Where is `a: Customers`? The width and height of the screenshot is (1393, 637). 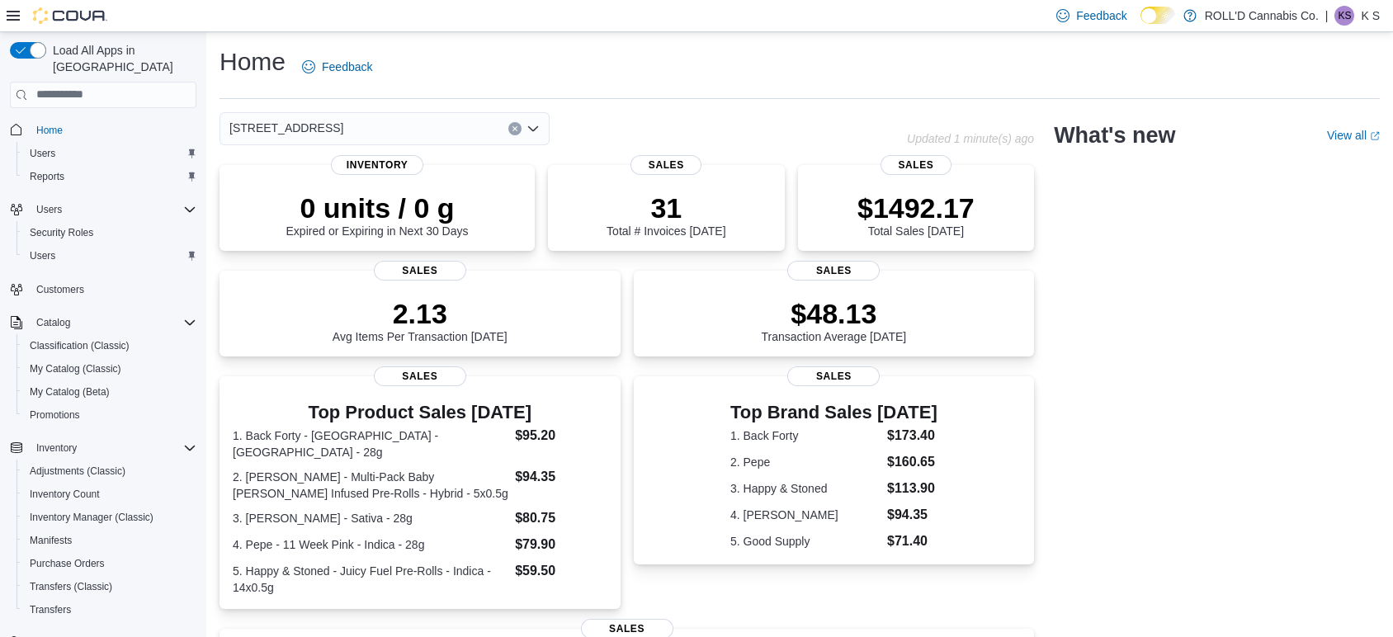
a: Customers is located at coordinates (60, 290).